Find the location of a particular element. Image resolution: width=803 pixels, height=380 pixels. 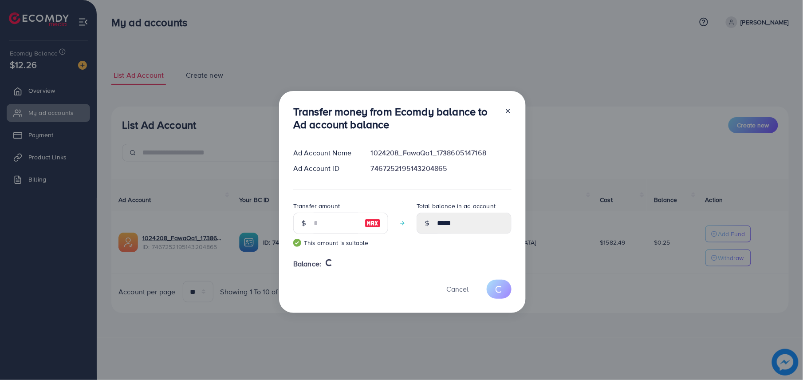

label: Transfer amount is located at coordinates (316, 206).